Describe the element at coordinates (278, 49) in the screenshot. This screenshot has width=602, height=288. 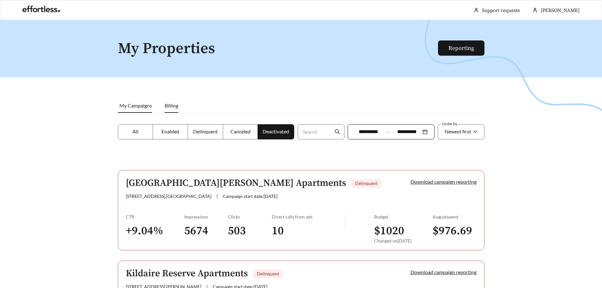
I see `h1: My Properties` at that location.